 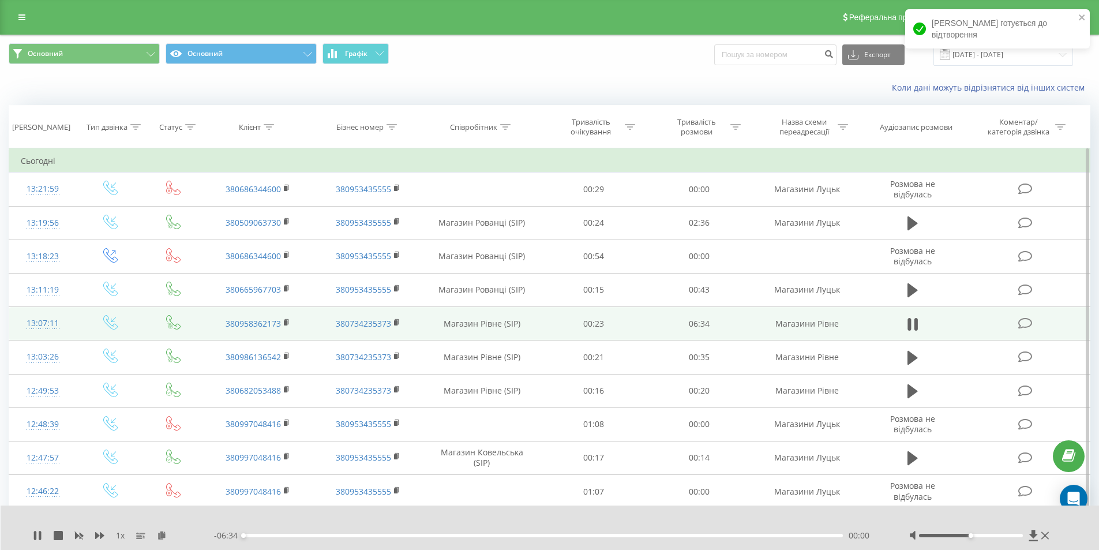 I want to click on a: 380665967703, so click(x=253, y=289).